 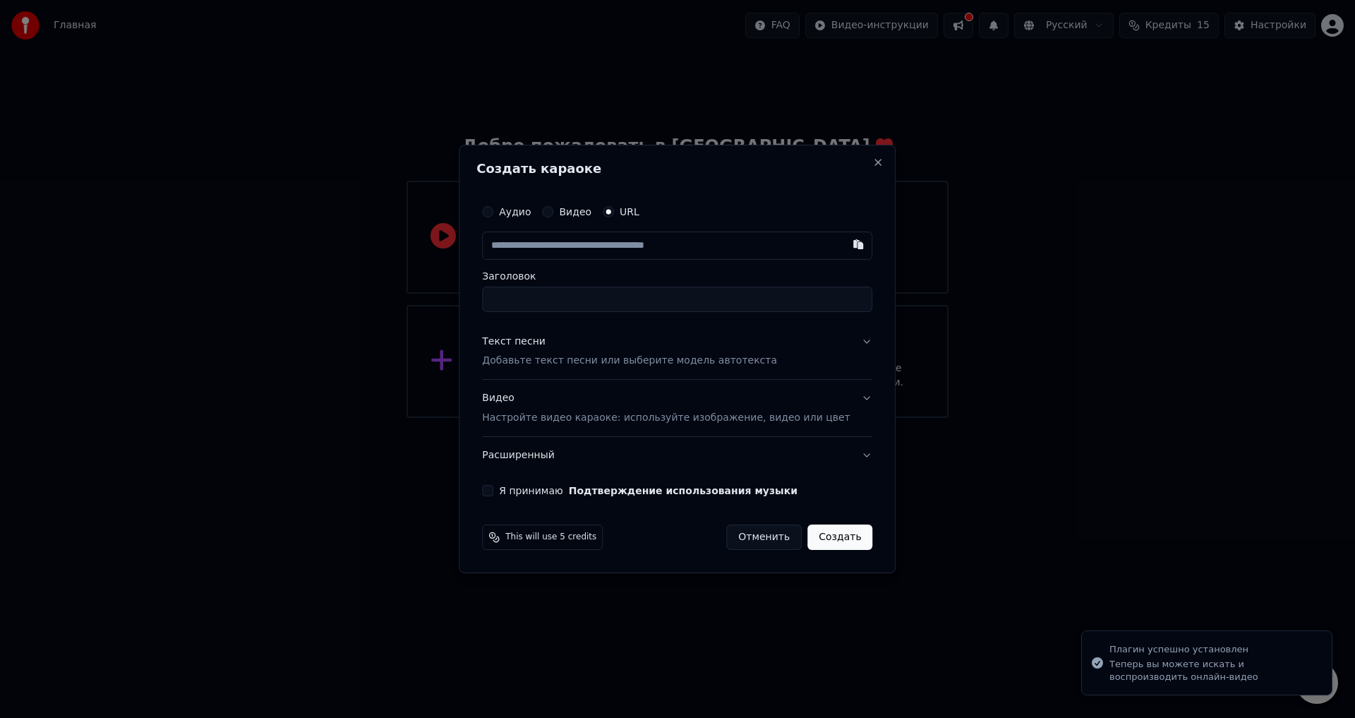 What do you see at coordinates (551, 537) in the screenshot?
I see `span: This will use 5 credits` at bounding box center [551, 537].